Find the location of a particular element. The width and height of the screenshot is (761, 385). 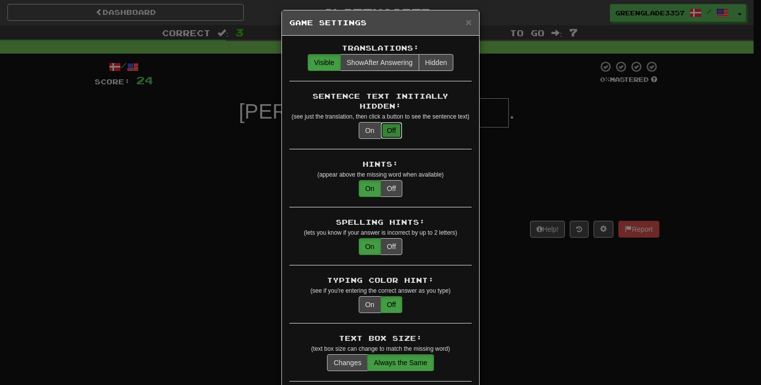

div: translations is located at coordinates (381, 62).